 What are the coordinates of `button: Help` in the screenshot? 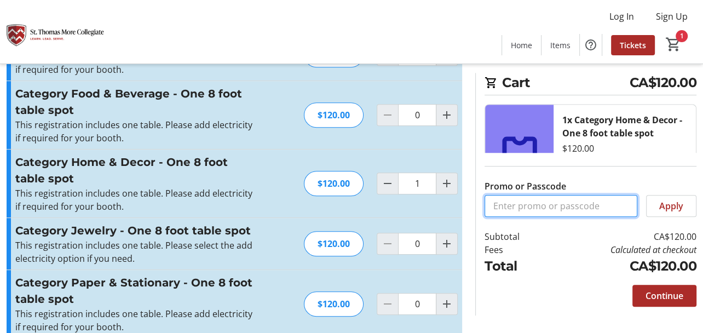 It's located at (591, 45).